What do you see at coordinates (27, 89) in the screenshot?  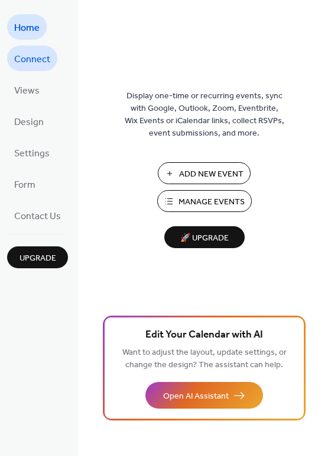 I see `a: Views` at bounding box center [27, 89].